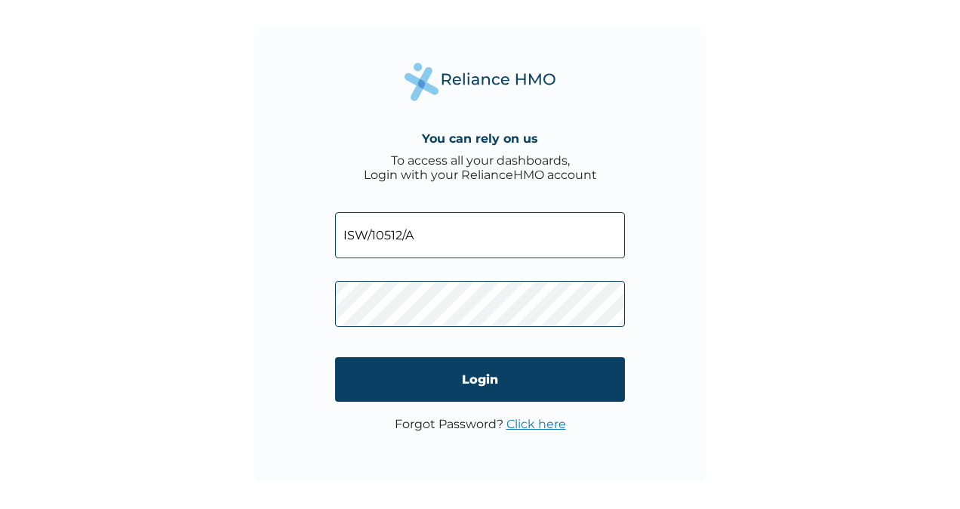  What do you see at coordinates (480, 379) in the screenshot?
I see `input: Login` at bounding box center [480, 379].